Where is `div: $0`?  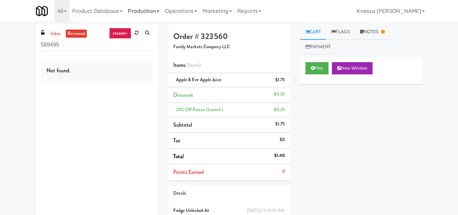
div: $0 is located at coordinates (282, 139).